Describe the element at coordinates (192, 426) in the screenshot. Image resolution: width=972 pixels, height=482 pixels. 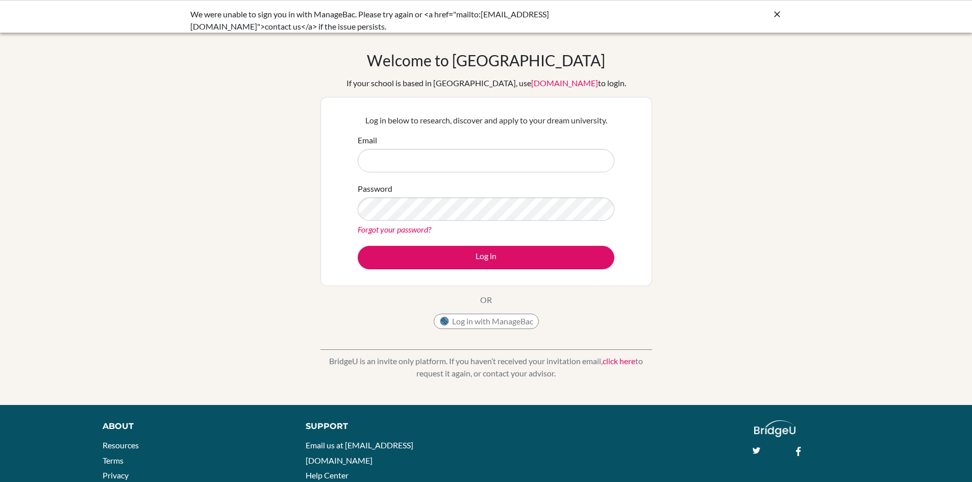
I see `div: About` at that location.